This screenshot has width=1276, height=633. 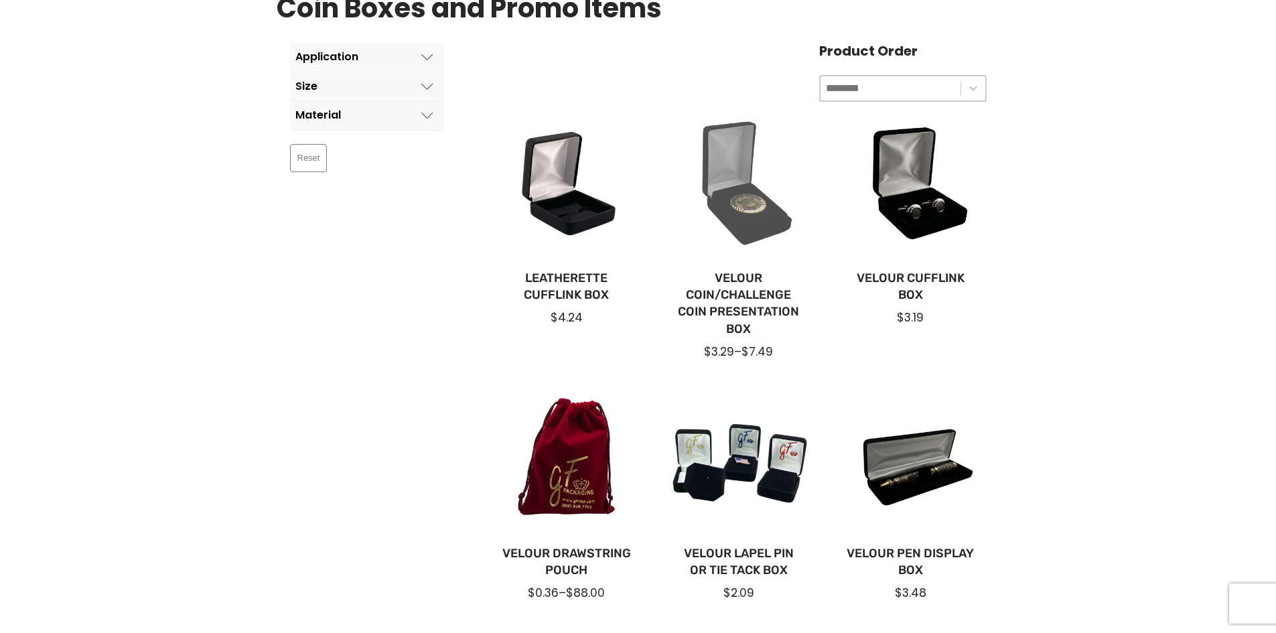 I want to click on h4: Product Order, so click(x=903, y=51).